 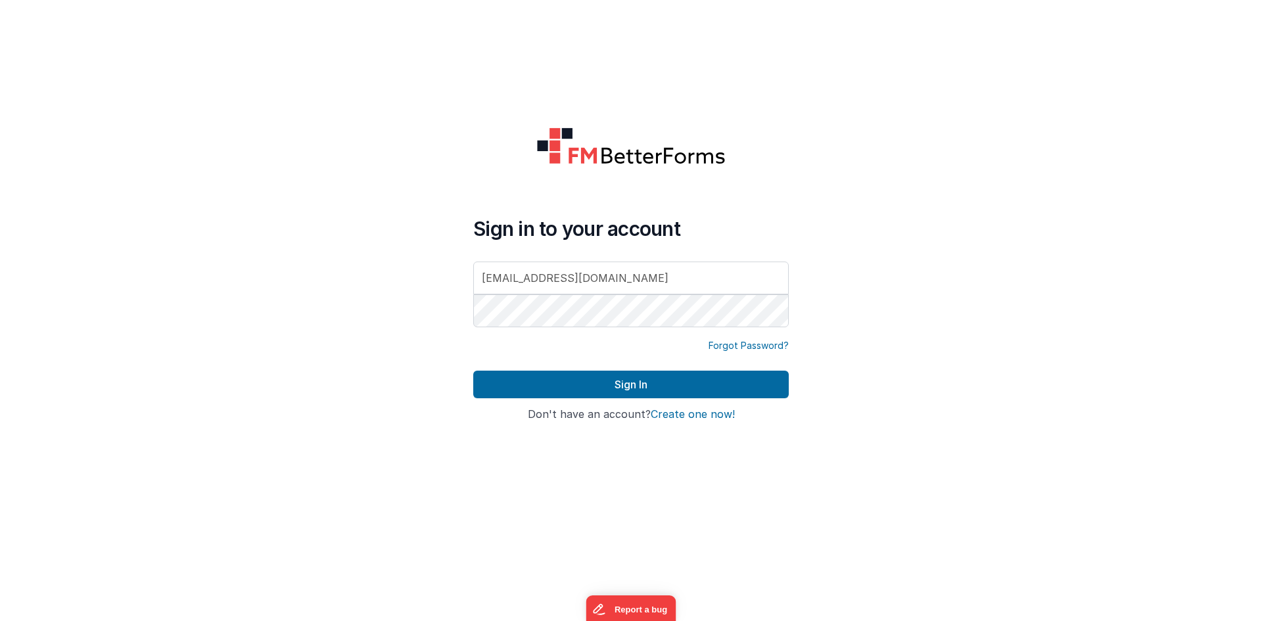 What do you see at coordinates (631, 229) in the screenshot?
I see `h4: Sign in to your account` at bounding box center [631, 229].